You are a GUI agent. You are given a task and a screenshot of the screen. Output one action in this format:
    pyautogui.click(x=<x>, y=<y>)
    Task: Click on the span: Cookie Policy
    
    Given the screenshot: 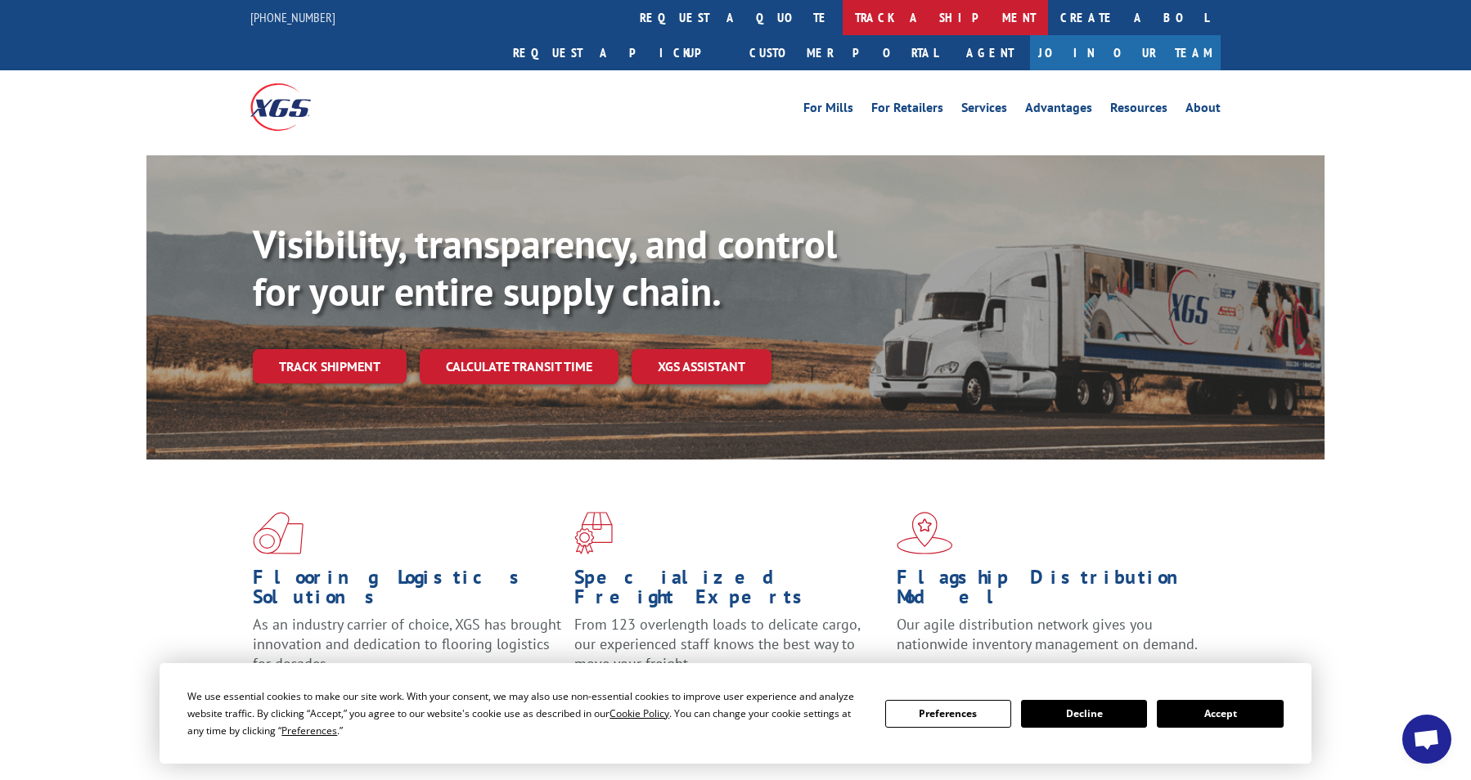 What is the action you would take?
    pyautogui.click(x=639, y=713)
    